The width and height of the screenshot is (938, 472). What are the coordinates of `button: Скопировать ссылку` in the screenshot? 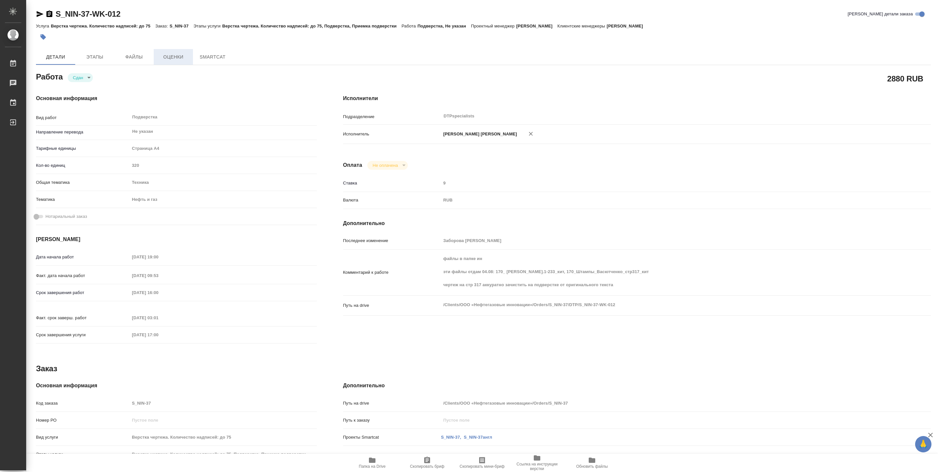 It's located at (49, 14).